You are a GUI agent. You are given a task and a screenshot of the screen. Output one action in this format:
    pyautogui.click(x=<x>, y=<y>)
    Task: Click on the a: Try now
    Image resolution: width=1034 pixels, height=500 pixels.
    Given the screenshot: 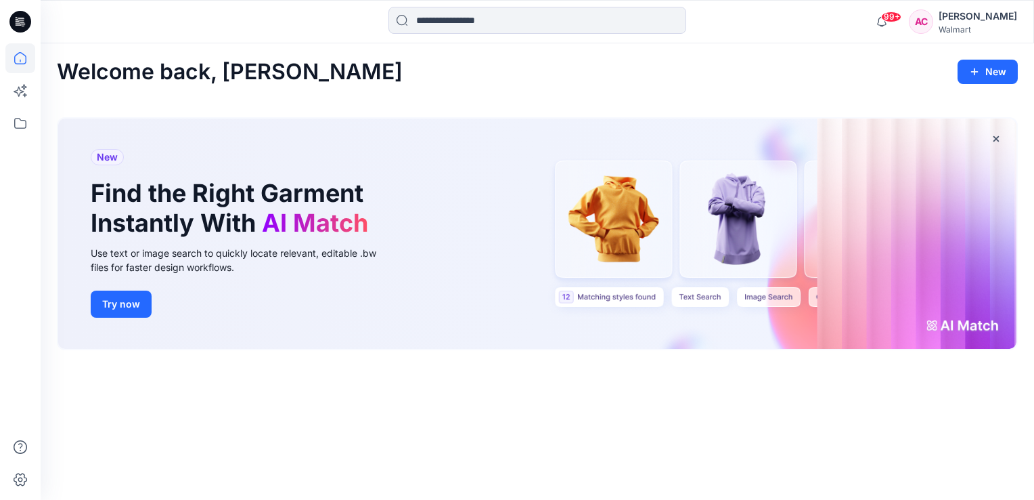 What is the action you would take?
    pyautogui.click(x=121, y=304)
    